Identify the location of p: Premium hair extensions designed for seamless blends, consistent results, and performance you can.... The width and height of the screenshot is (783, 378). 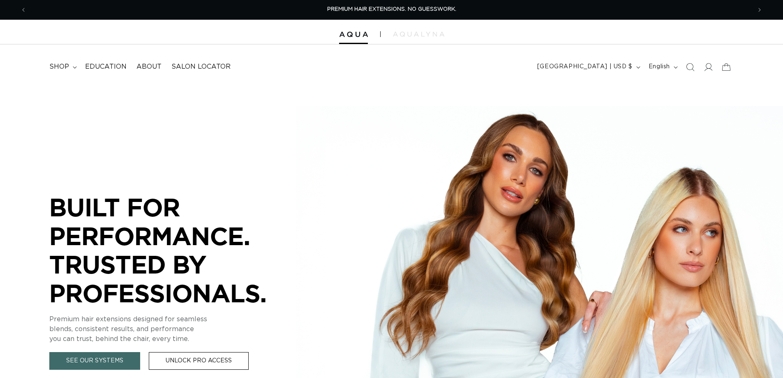
(173, 329).